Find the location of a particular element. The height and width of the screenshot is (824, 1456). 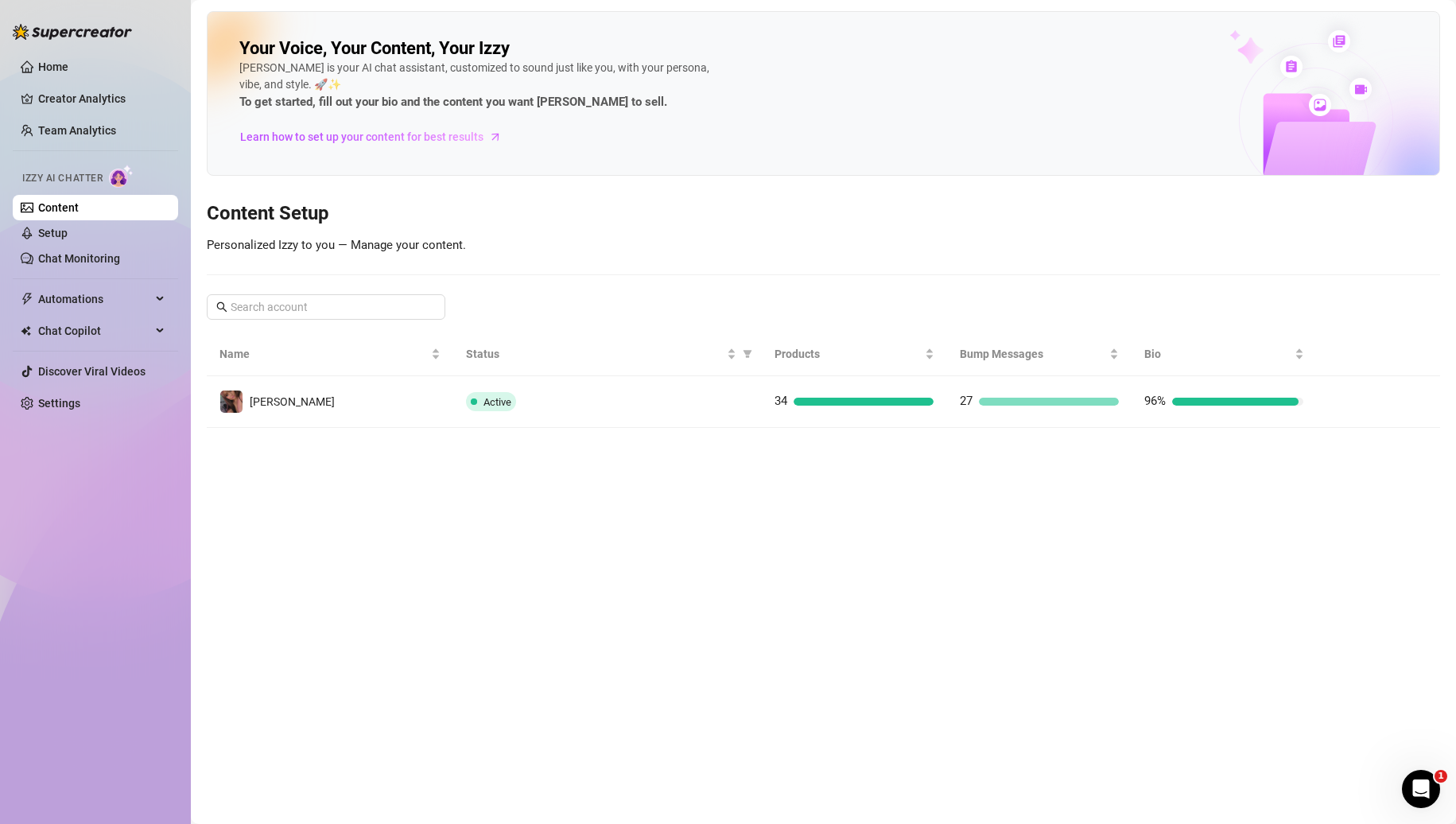

th: Status is located at coordinates (608, 354).